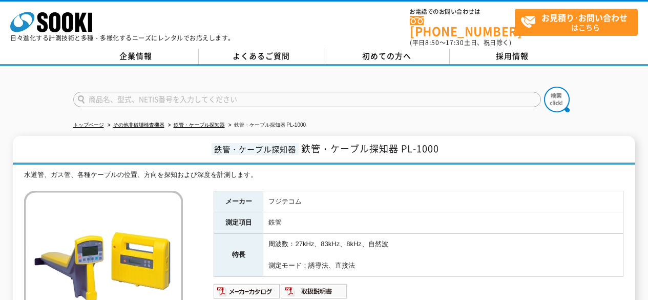 This screenshot has height=300, width=648. Describe the element at coordinates (432, 43) in the screenshot. I see `span: 8:50` at that location.